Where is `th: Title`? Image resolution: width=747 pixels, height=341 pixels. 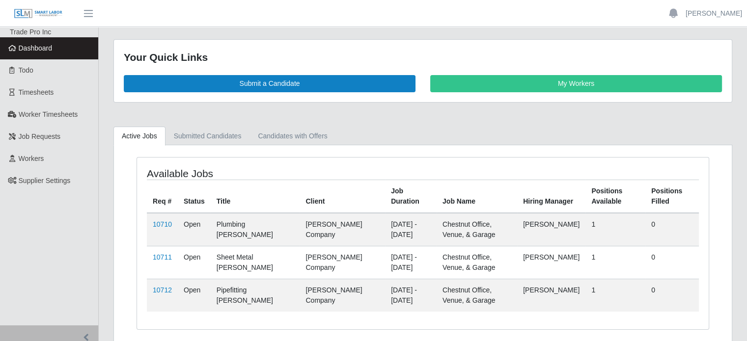
th: Title is located at coordinates (255, 196).